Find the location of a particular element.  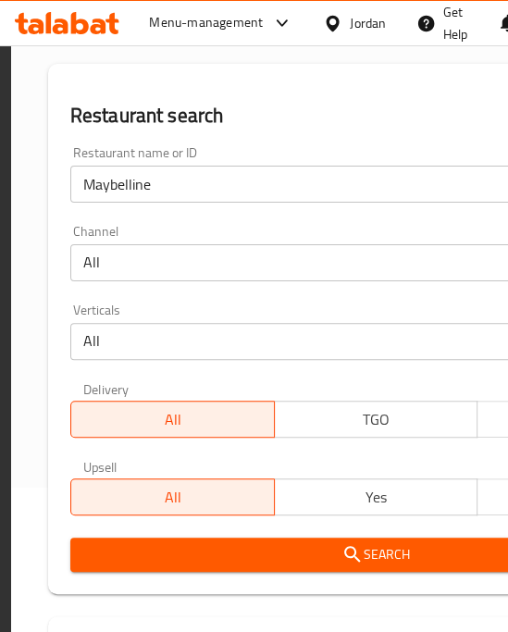

span: TGO is located at coordinates (376, 419).